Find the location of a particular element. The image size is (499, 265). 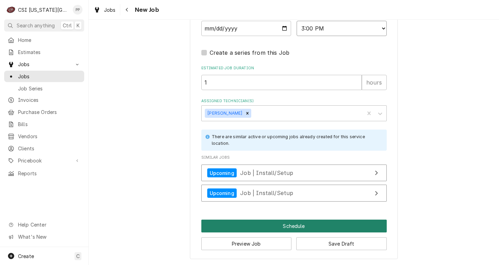

div: Button Group is located at coordinates (294, 235).